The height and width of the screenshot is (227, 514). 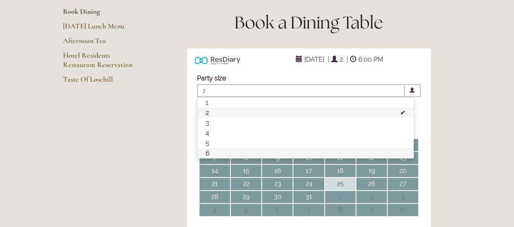 What do you see at coordinates (308, 210) in the screenshot?
I see `td: 7` at bounding box center [308, 210].